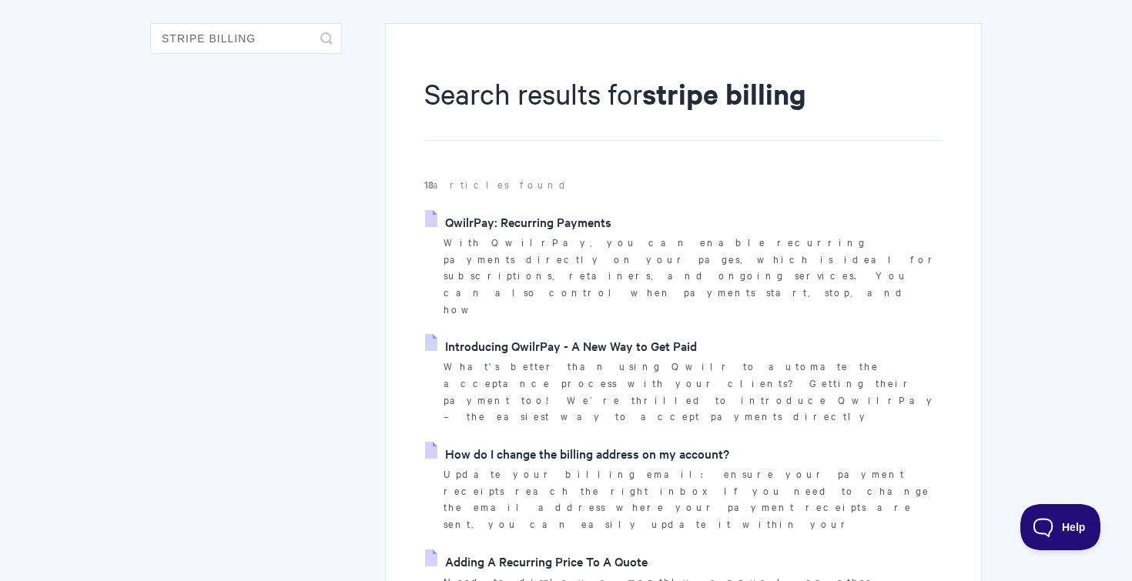  I want to click on p: Update your billing email: ensure your payment receipts reach the right inbox If you need to chan..., so click(693, 499).